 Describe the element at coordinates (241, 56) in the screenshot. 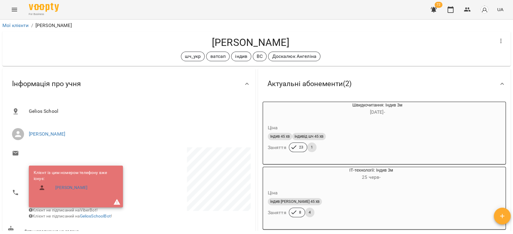

I see `p: індив` at that location.